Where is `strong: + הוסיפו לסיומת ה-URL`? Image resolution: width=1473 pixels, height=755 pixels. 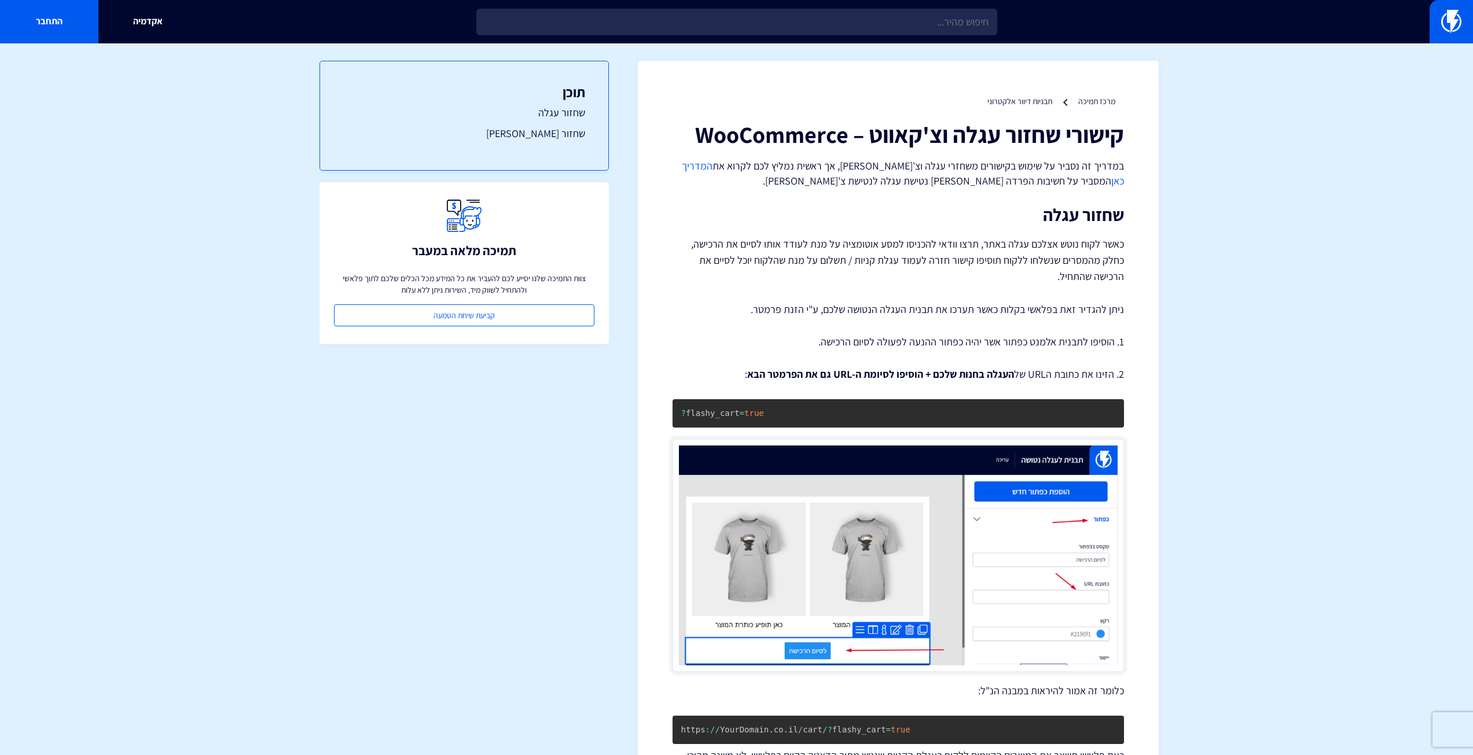 strong: + הוסיפו לסיומת ה-URL is located at coordinates (882, 374).